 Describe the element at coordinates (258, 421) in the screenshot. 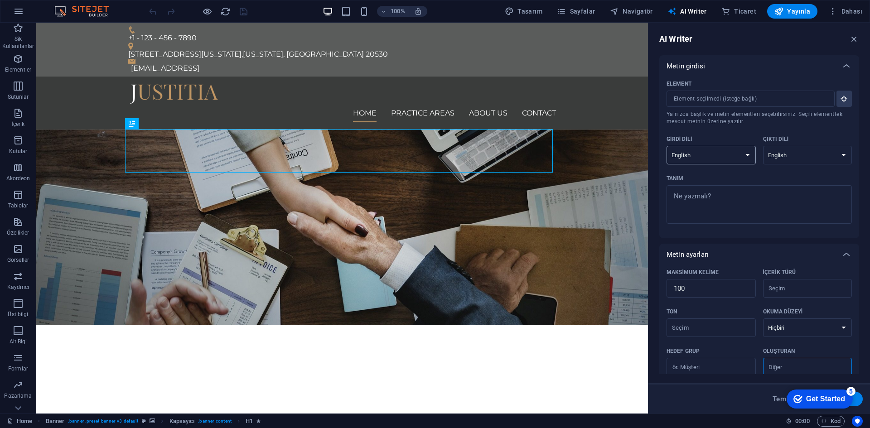

I see `i: Element bir animasyon içeriyor` at that location.